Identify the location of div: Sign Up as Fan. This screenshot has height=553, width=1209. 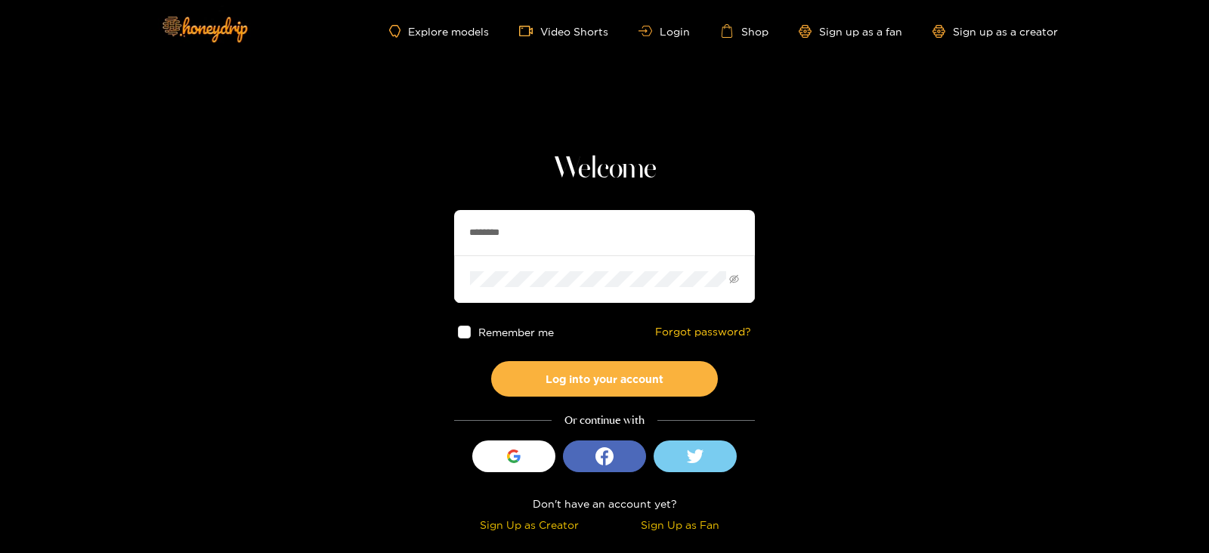
(679, 524).